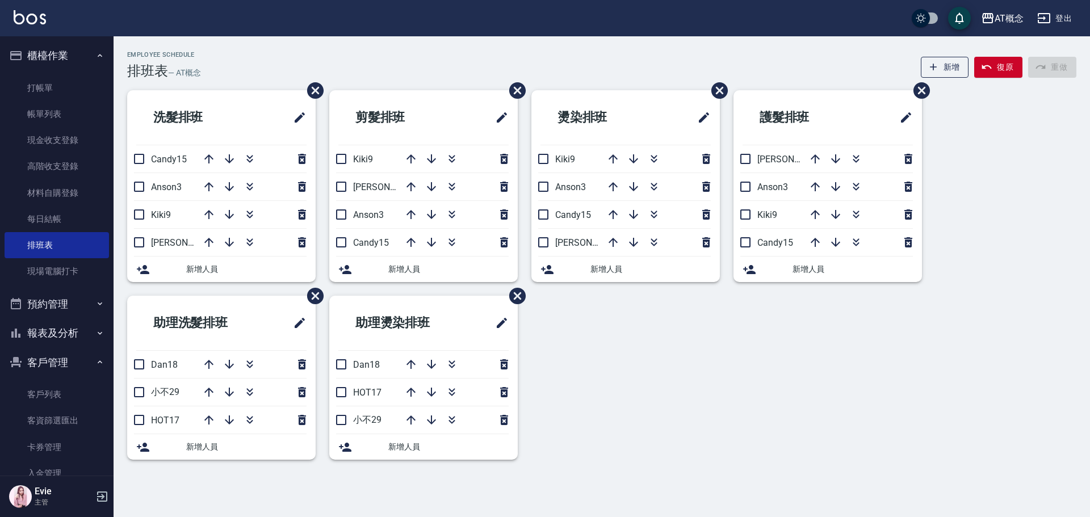  I want to click on button: 復原, so click(998, 67).